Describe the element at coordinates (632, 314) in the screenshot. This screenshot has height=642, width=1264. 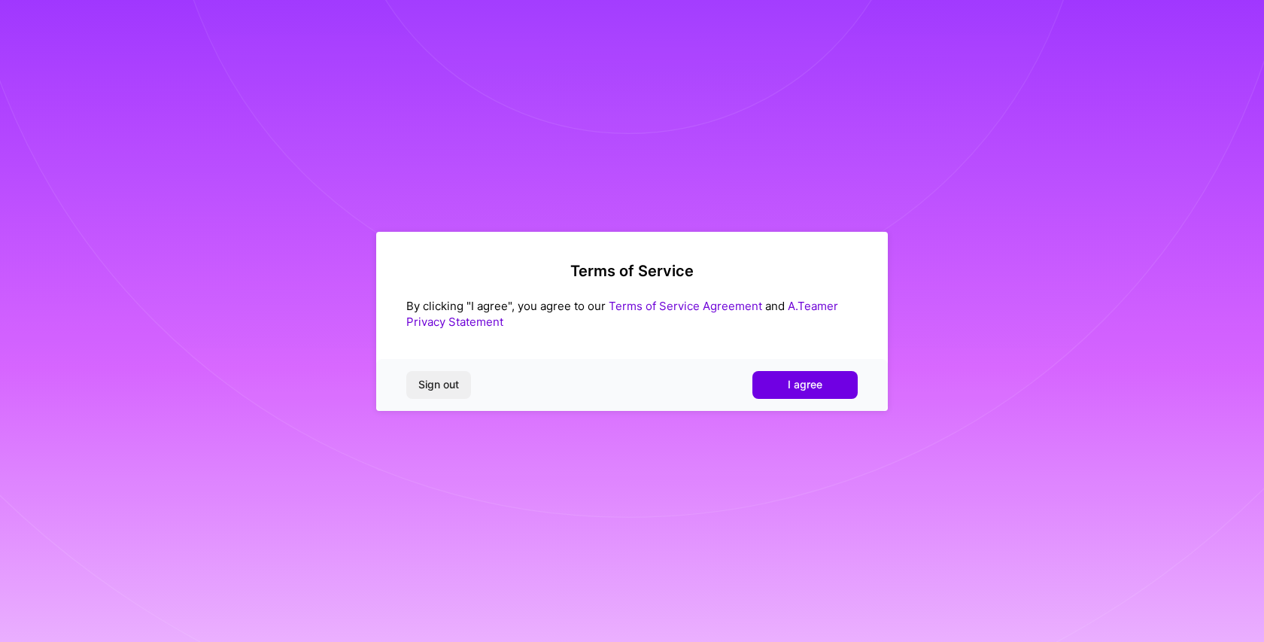
I see `div: By clicking "I agree", you agree to our and` at that location.